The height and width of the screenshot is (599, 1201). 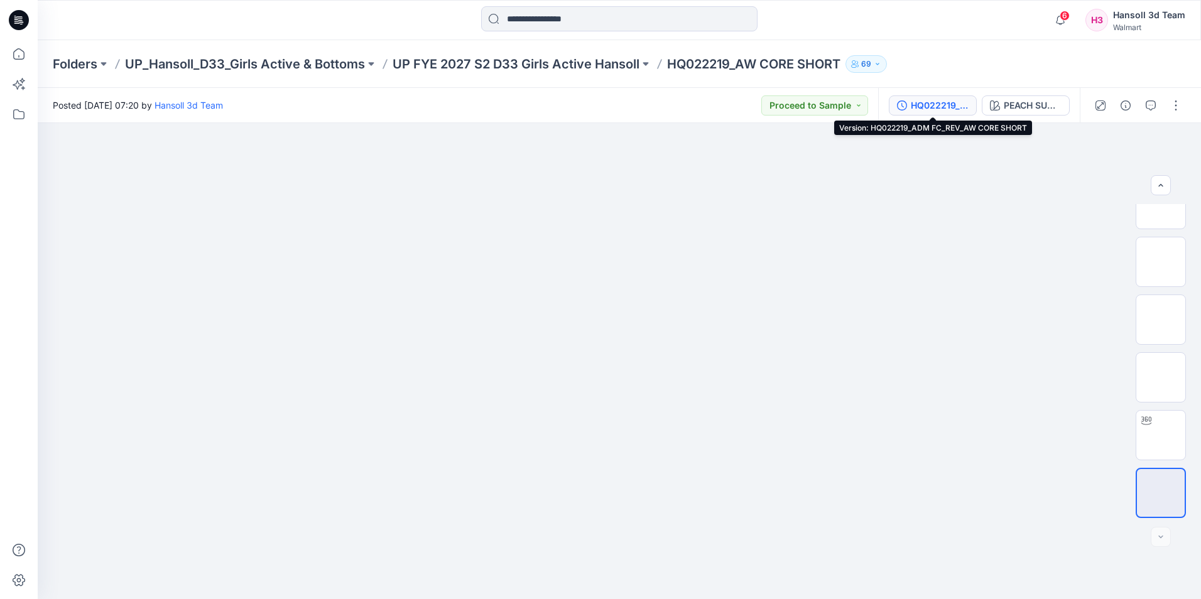 What do you see at coordinates (75, 64) in the screenshot?
I see `a: Folders` at bounding box center [75, 64].